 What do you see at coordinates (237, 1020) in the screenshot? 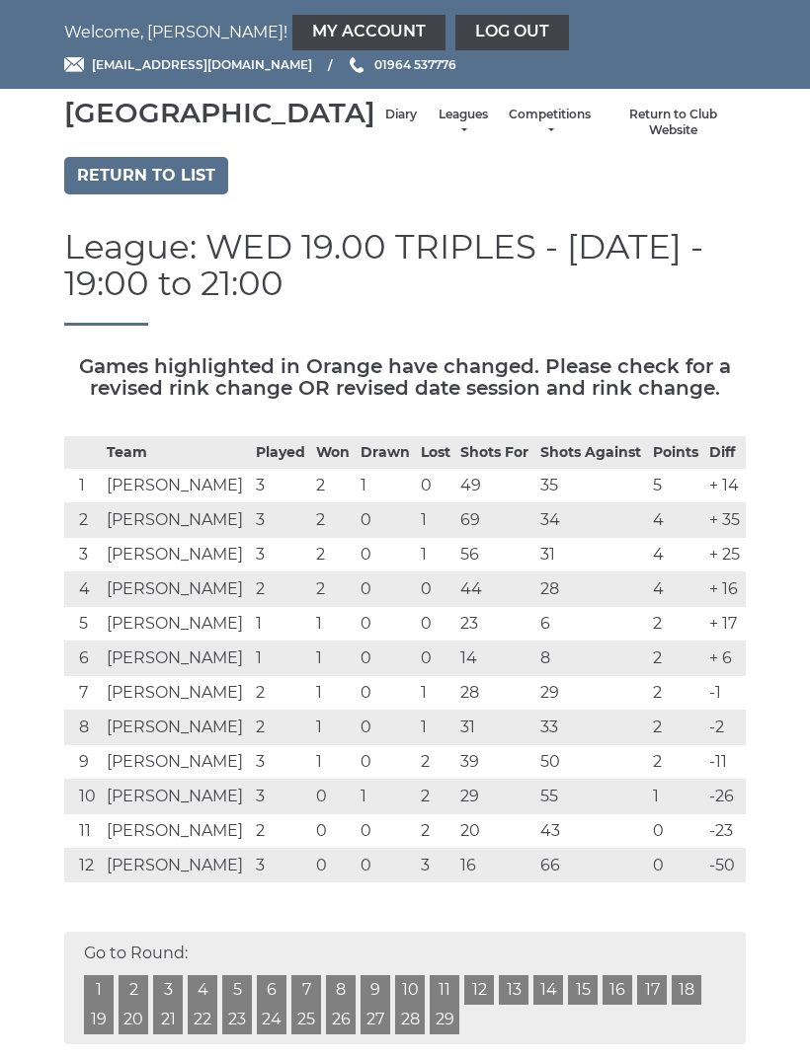
I see `a: 23` at bounding box center [237, 1020].